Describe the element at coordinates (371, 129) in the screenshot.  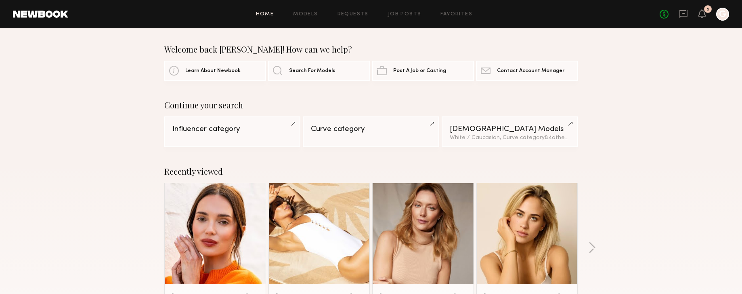
I see `div: Curve category` at that location.